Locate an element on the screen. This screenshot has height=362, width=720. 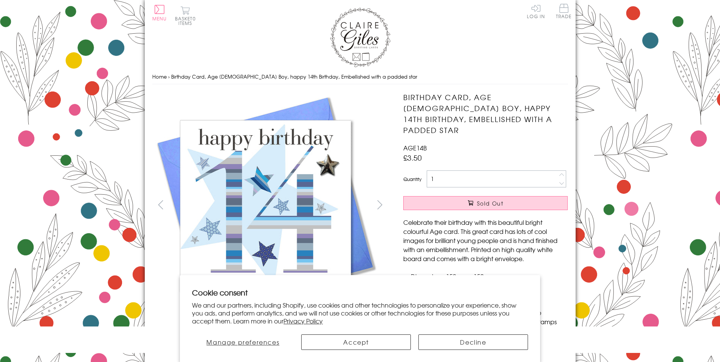
button: Menu is located at coordinates (159, 13).